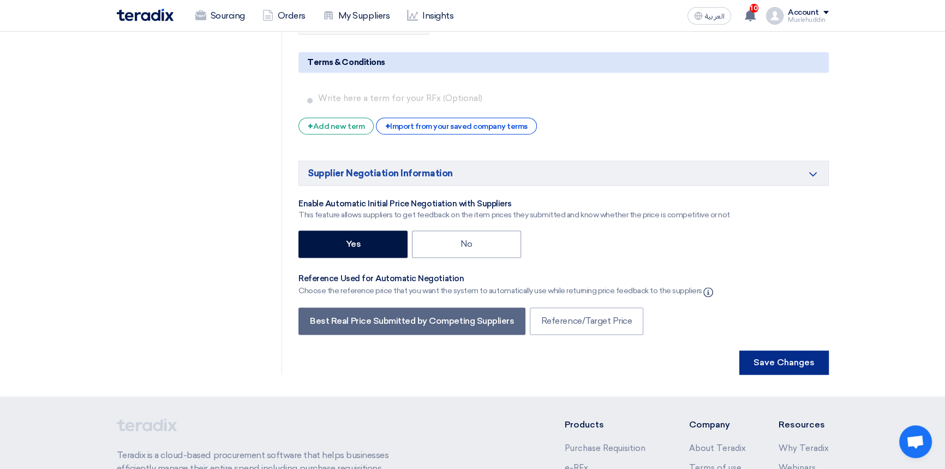 The width and height of the screenshot is (945, 469). Describe the element at coordinates (803, 13) in the screenshot. I see `div: Account` at that location.